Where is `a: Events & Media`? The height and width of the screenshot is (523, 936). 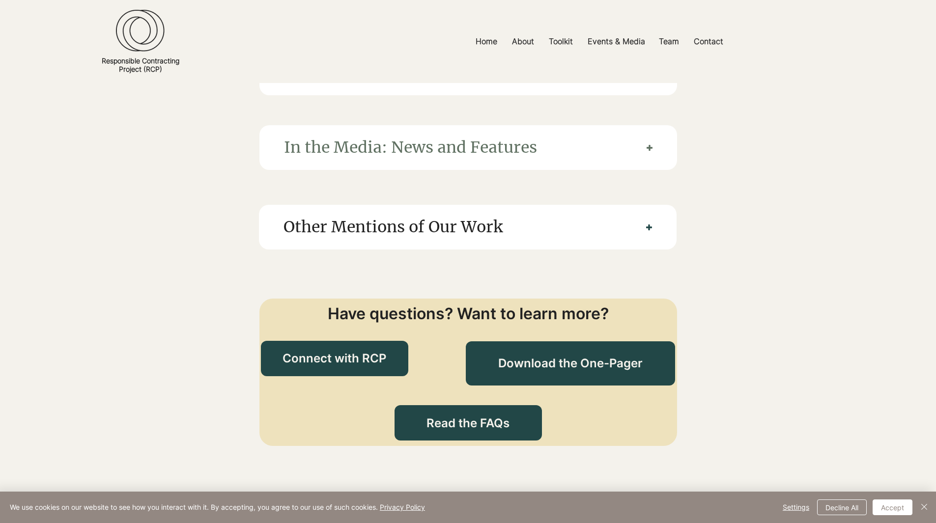 a: Events & Media is located at coordinates (616, 41).